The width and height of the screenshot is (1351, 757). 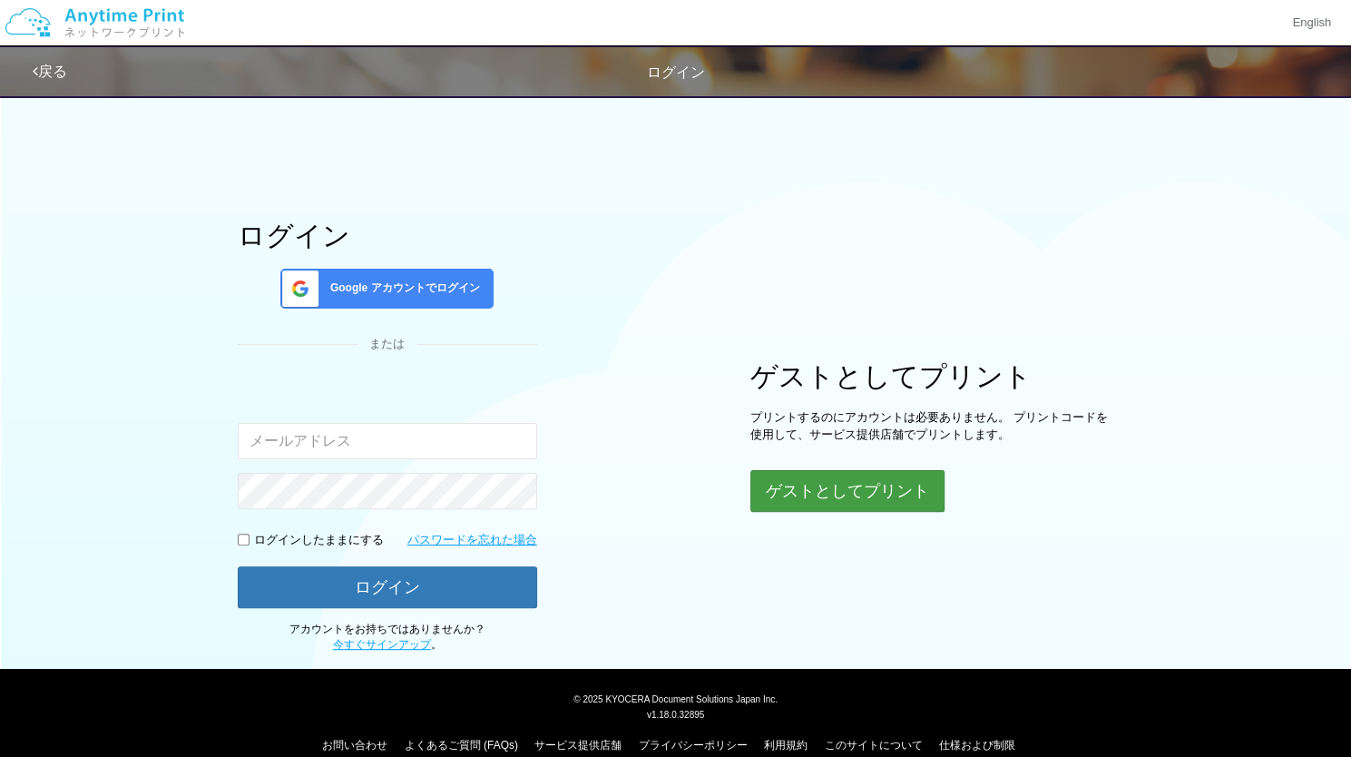 What do you see at coordinates (578, 745) in the screenshot?
I see `a: サービス提供店舗` at bounding box center [578, 745].